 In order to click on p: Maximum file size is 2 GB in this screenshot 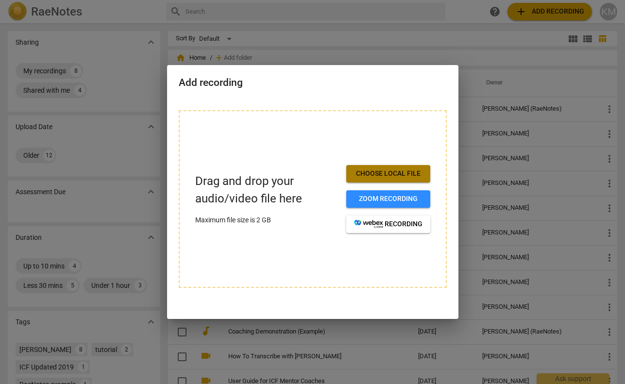, I will do `click(267, 220)`.